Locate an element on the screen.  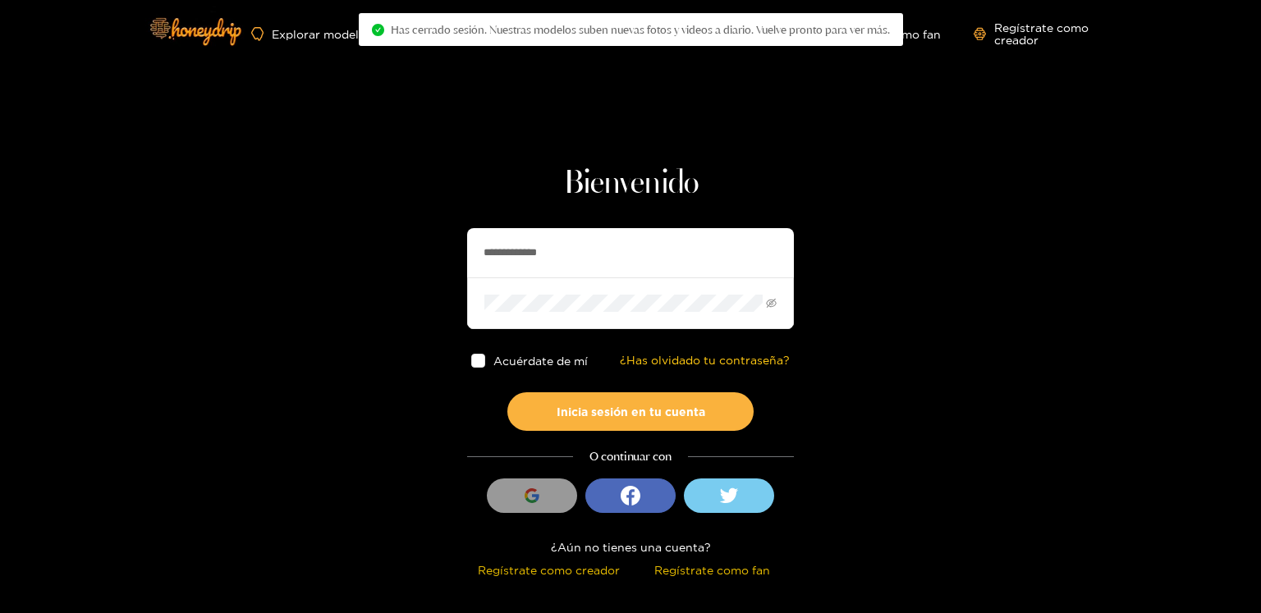
font: ¿Has olvidado tu contraseña? is located at coordinates (704, 359).